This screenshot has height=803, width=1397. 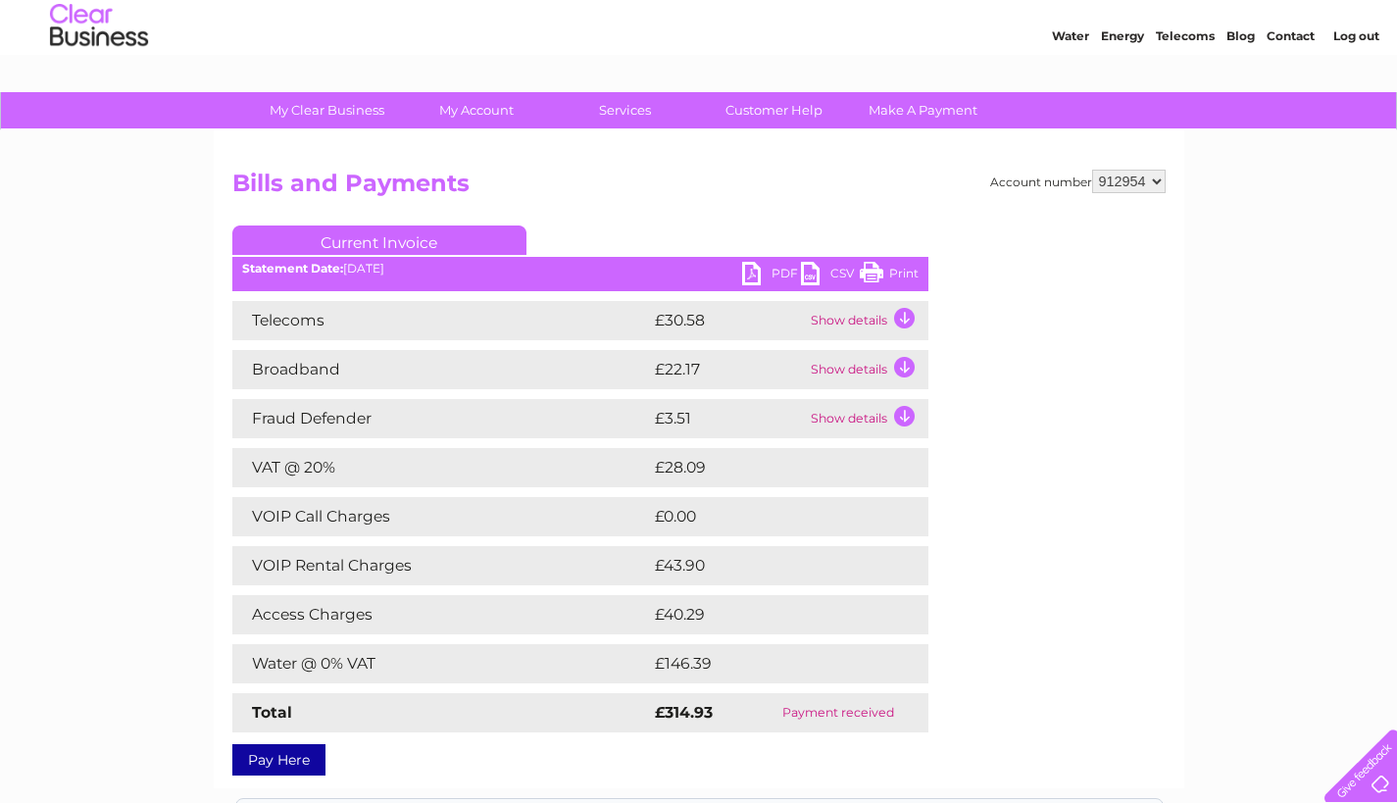 I want to click on td: £43.90, so click(x=770, y=566).